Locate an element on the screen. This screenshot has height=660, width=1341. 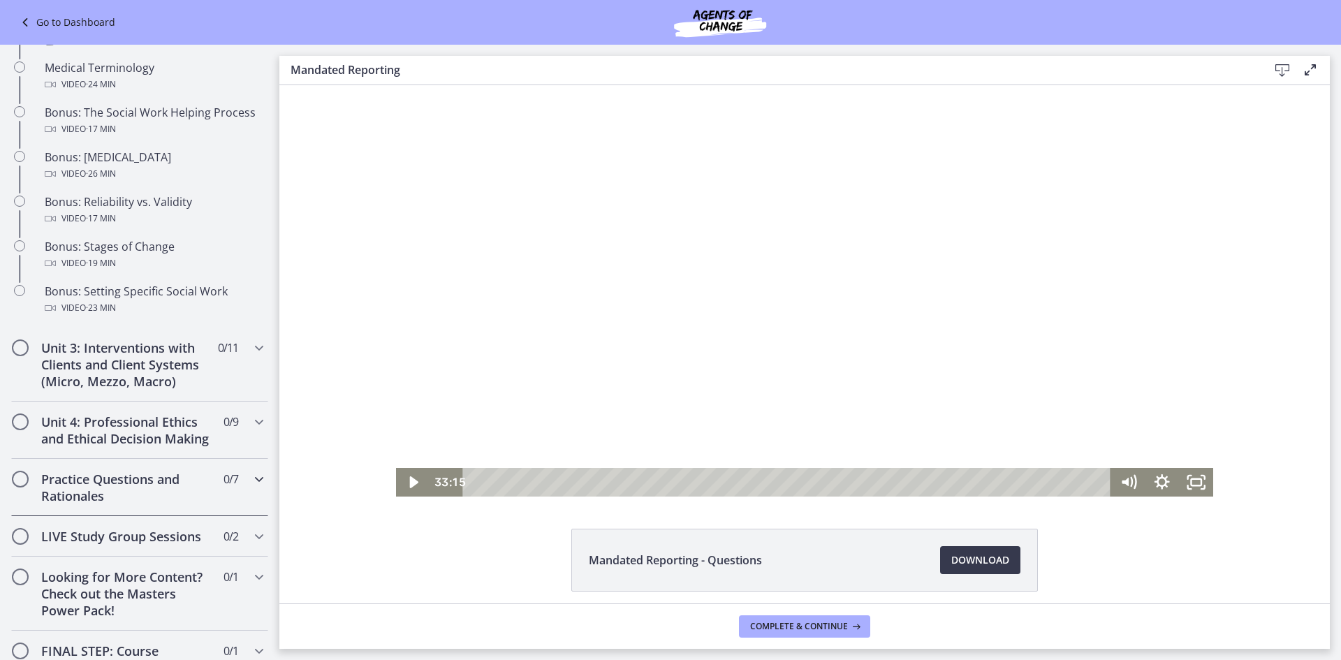
span: · 26 min is located at coordinates (101, 174).